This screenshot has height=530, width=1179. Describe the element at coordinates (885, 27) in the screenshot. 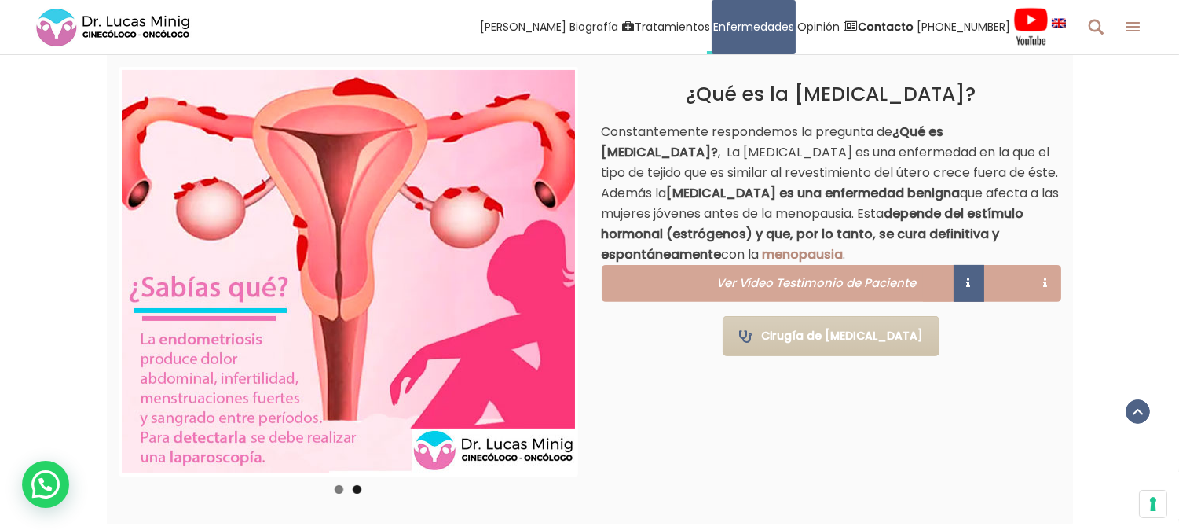

I see `strong: Contacto` at that location.